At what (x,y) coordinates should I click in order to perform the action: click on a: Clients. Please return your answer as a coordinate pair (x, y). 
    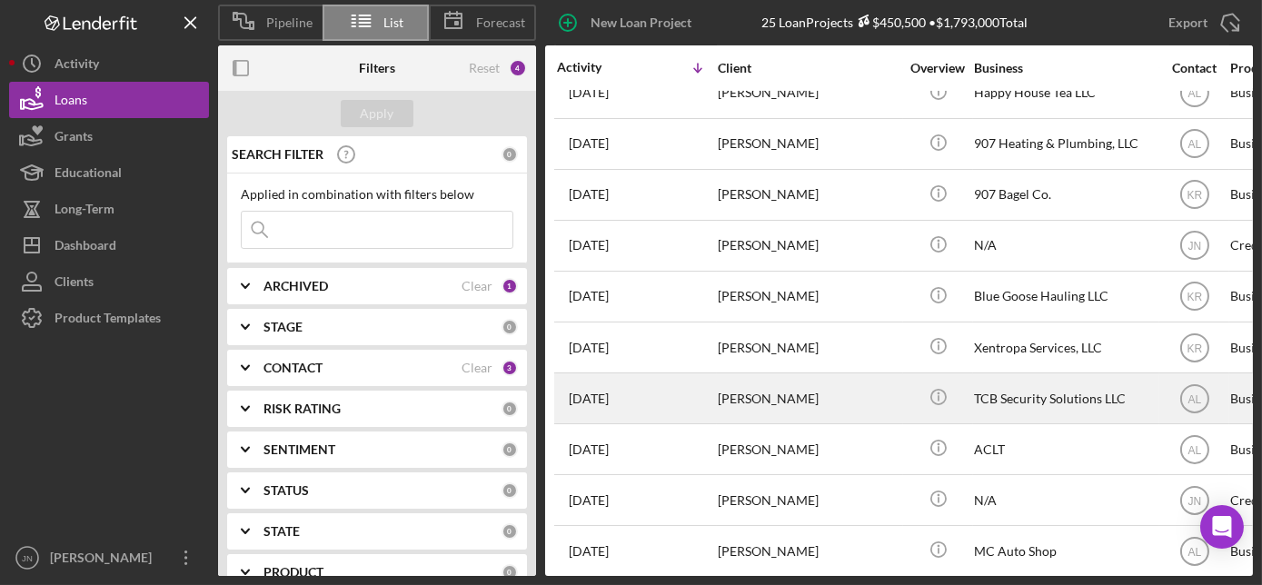
    Looking at the image, I should click on (109, 282).